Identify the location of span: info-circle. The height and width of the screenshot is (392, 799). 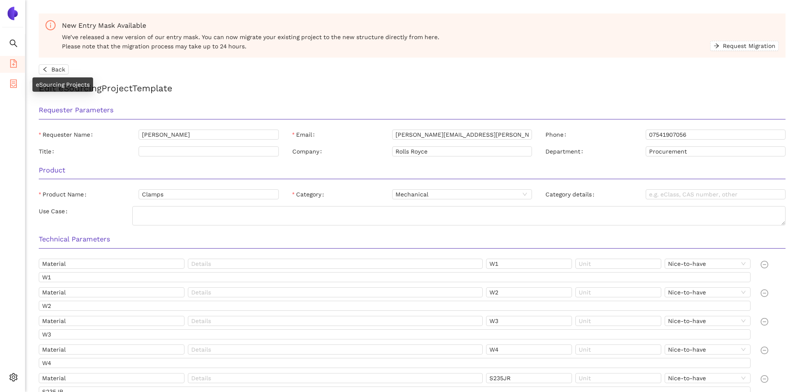
(51, 25).